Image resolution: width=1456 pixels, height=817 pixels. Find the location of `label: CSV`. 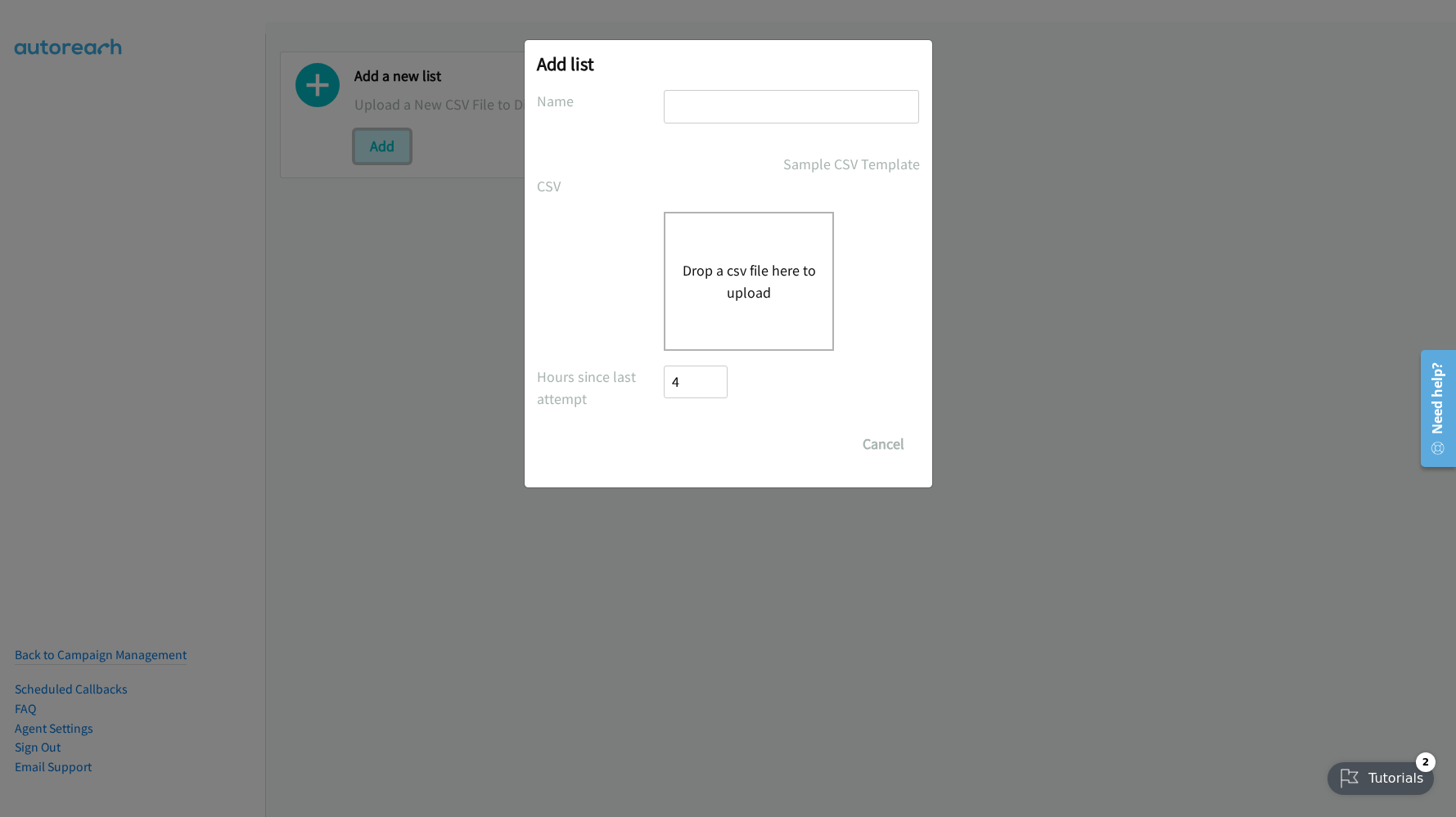

label: CSV is located at coordinates (600, 186).